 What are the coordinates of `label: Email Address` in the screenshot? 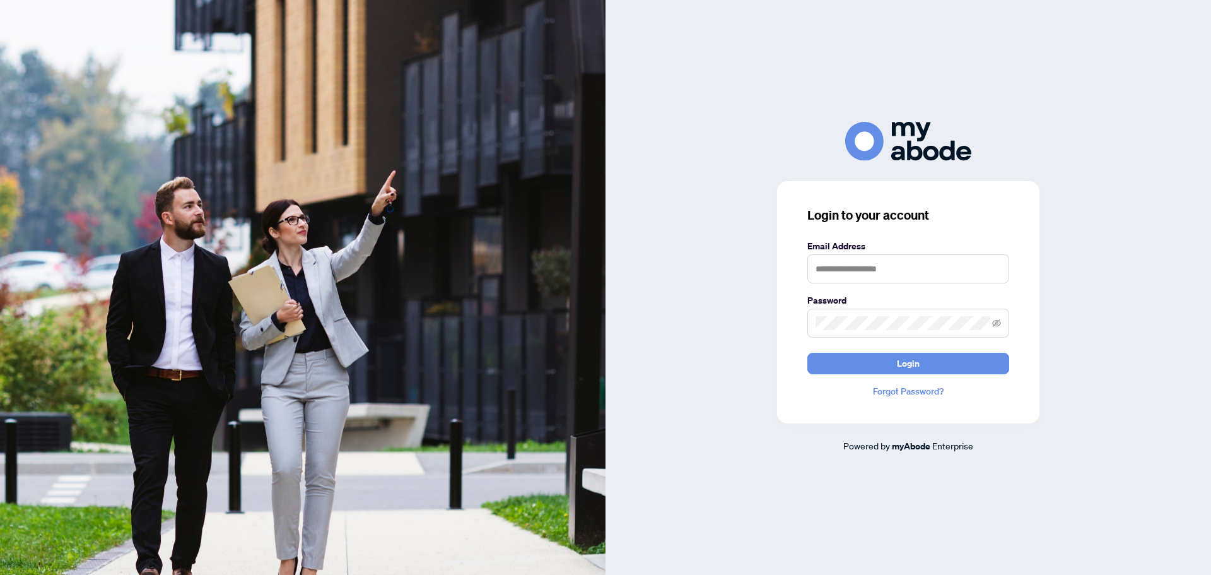 It's located at (909, 246).